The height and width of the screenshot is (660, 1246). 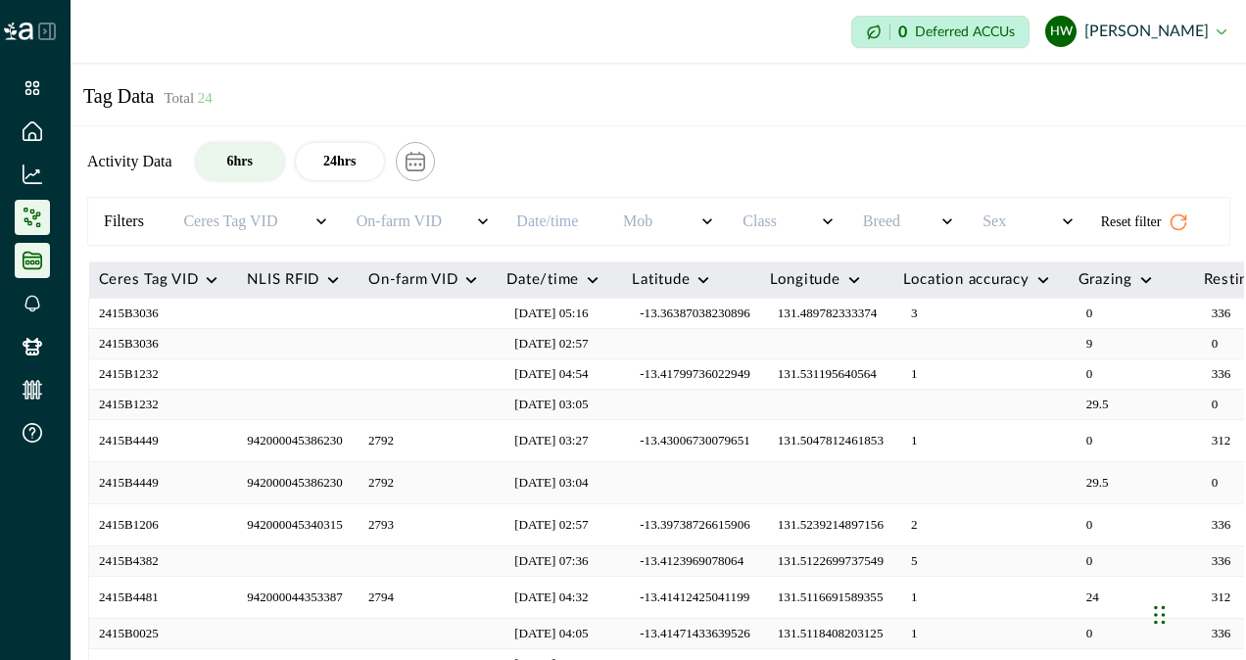 What do you see at coordinates (298, 525) in the screenshot?
I see `td: 942000045340315` at bounding box center [298, 525].